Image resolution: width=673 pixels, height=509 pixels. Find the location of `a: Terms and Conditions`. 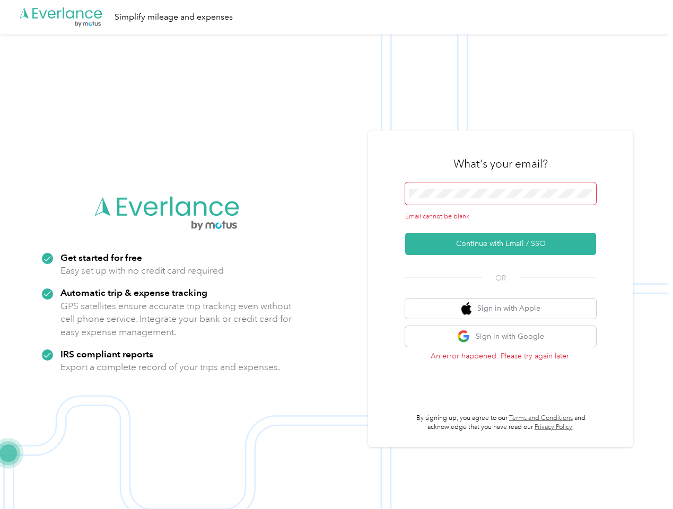

a: Terms and Conditions is located at coordinates (541, 418).